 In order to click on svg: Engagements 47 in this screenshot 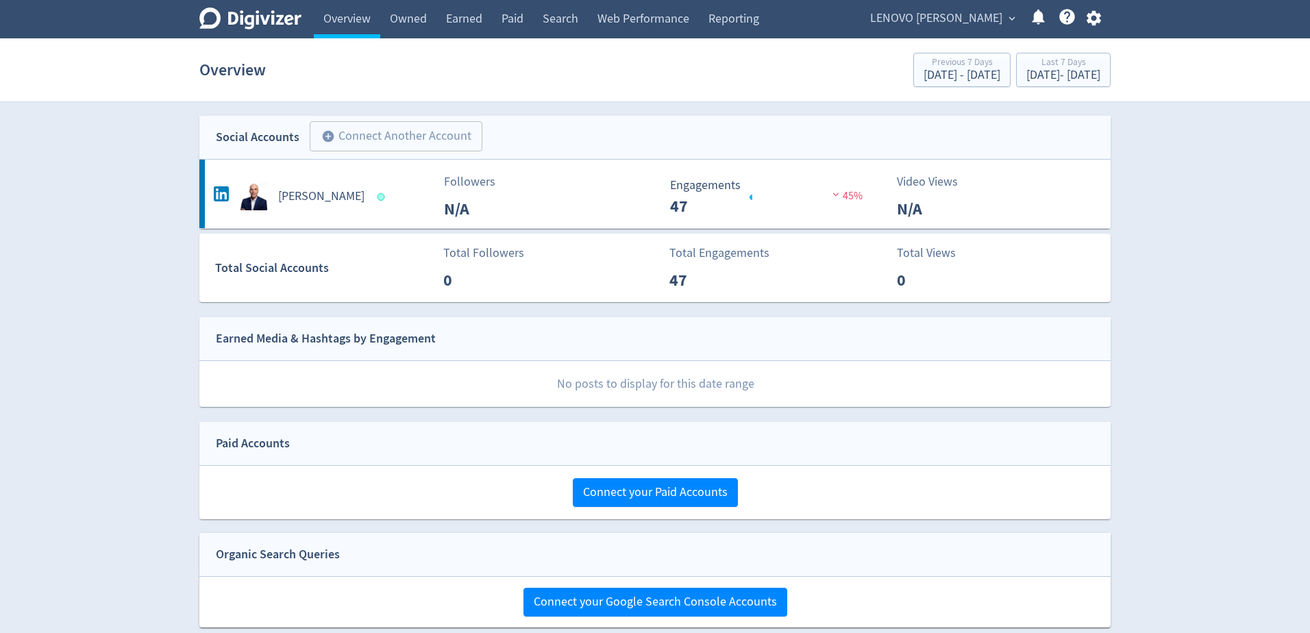, I will do `click(766, 197)`.